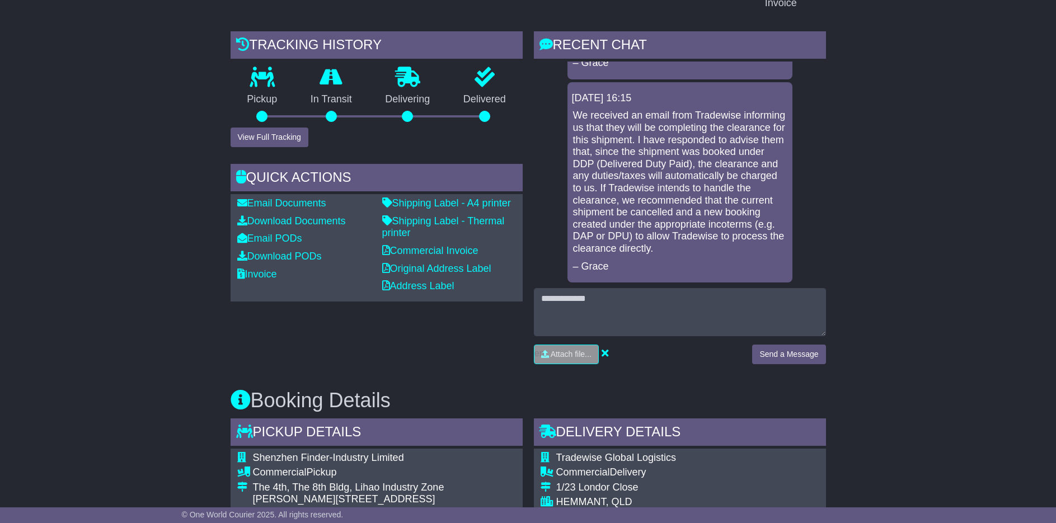 The width and height of the screenshot is (1056, 523). I want to click on div: Quick Actions, so click(377, 179).